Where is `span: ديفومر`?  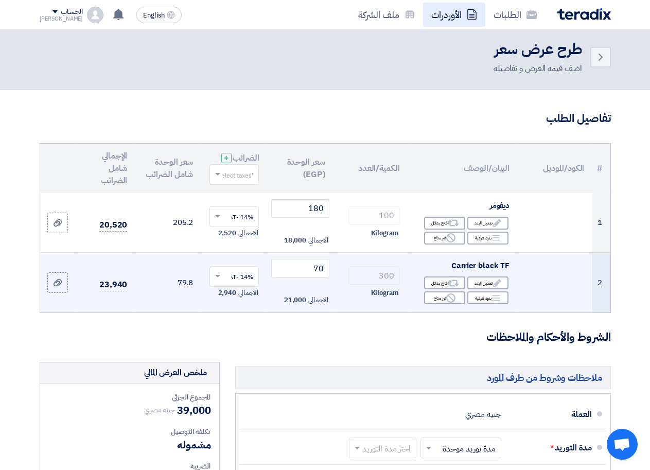
span: ديفومر is located at coordinates (500, 205).